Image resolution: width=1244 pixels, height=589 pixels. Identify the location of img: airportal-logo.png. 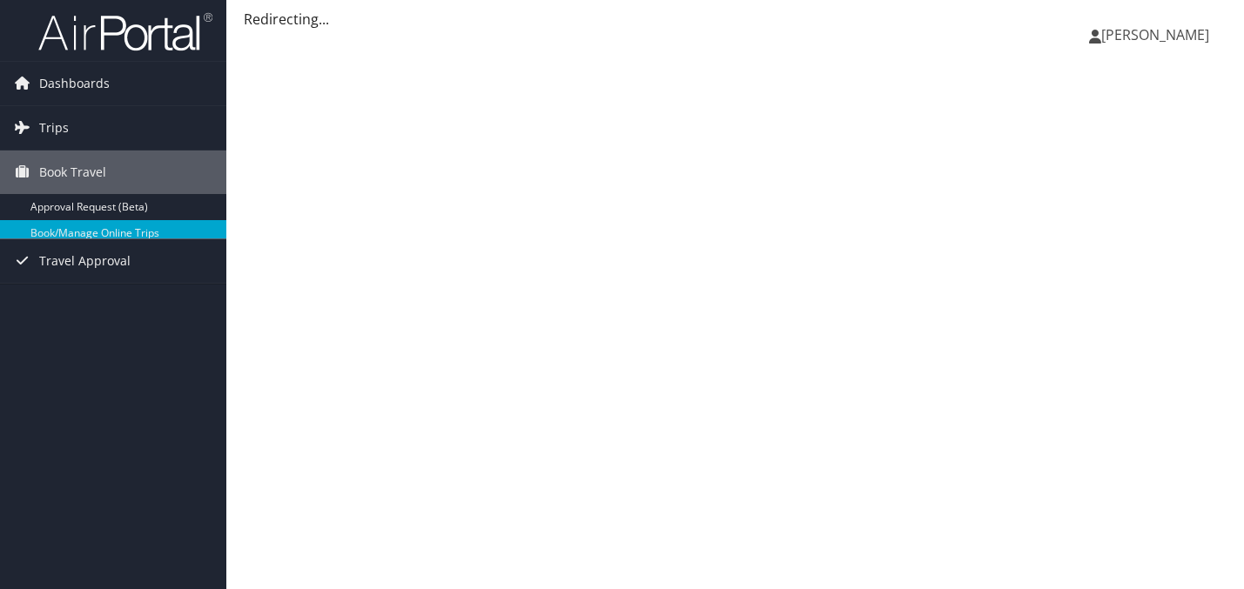
(125, 31).